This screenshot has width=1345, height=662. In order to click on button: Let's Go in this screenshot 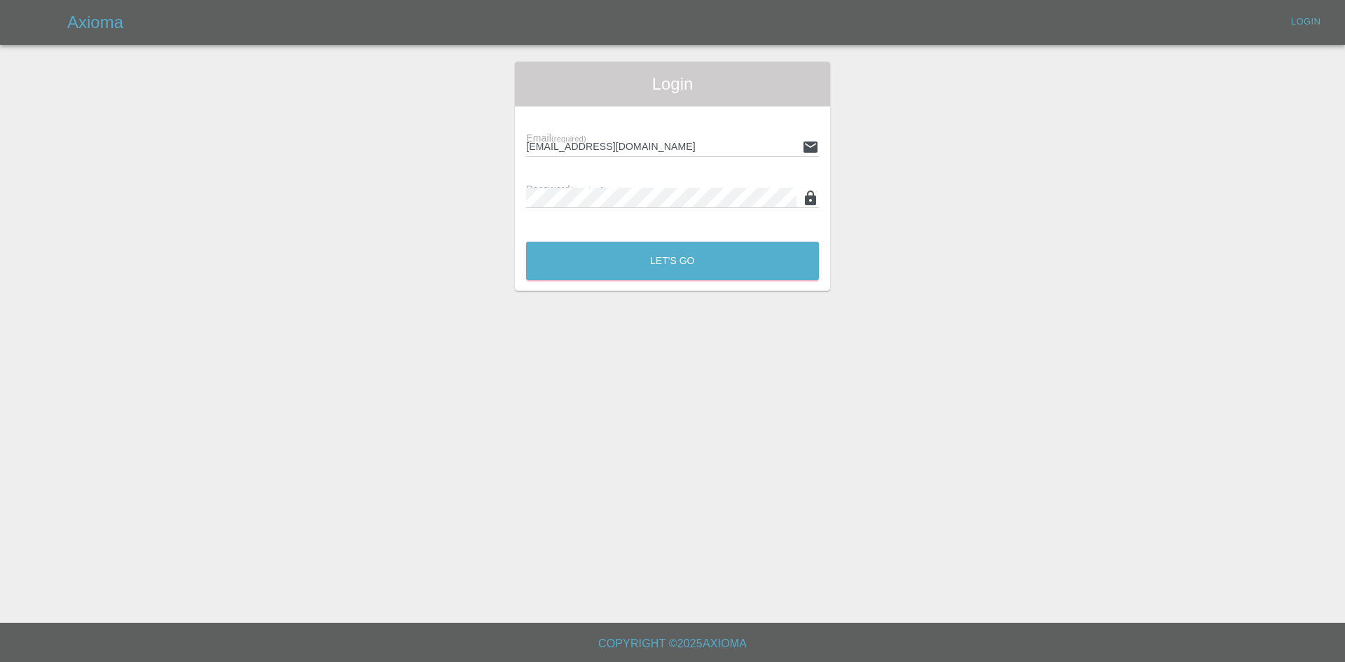, I will do `click(672, 261)`.